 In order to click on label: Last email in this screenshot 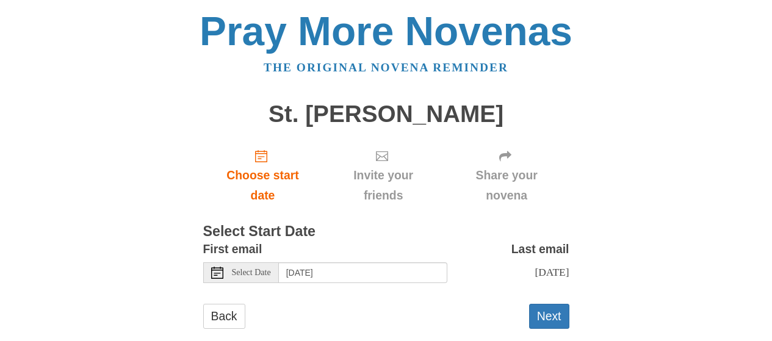, I will do `click(540, 249)`.